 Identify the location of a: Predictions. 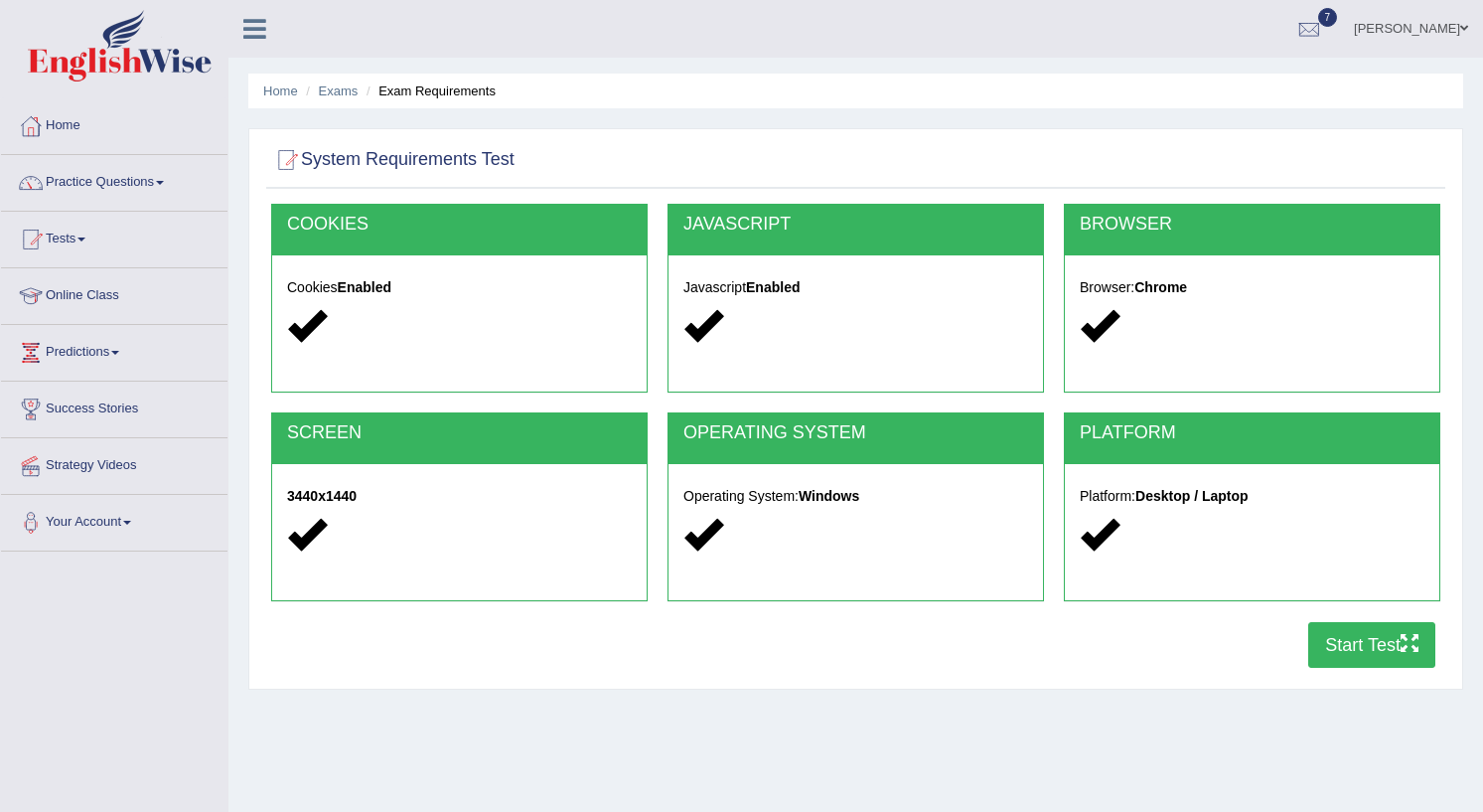
(114, 350).